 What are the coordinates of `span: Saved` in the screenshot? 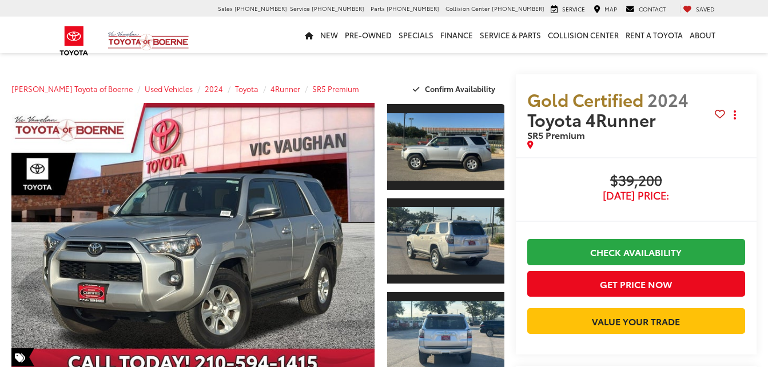 It's located at (705, 9).